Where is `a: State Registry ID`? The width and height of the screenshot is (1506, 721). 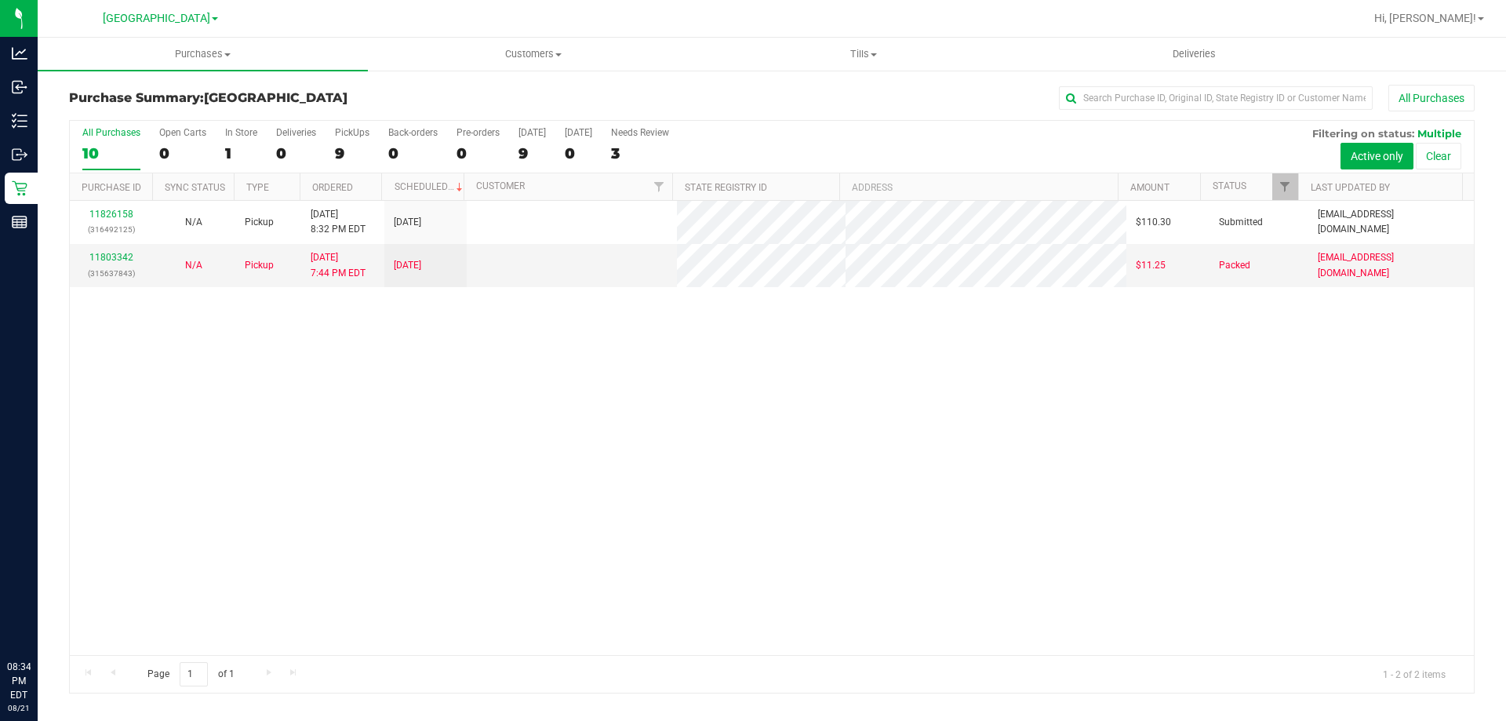
a: State Registry ID is located at coordinates (725, 187).